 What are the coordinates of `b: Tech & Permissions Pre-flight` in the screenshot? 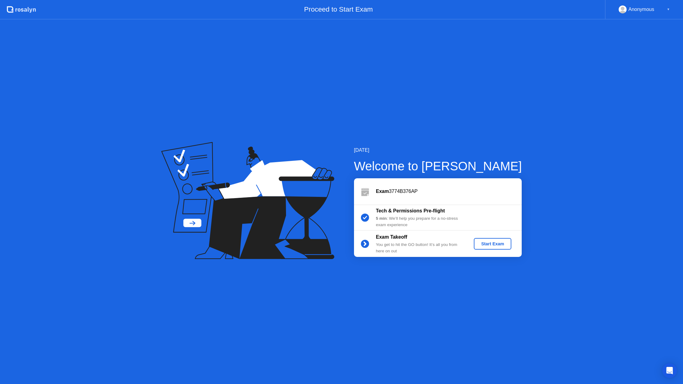 It's located at (410, 211).